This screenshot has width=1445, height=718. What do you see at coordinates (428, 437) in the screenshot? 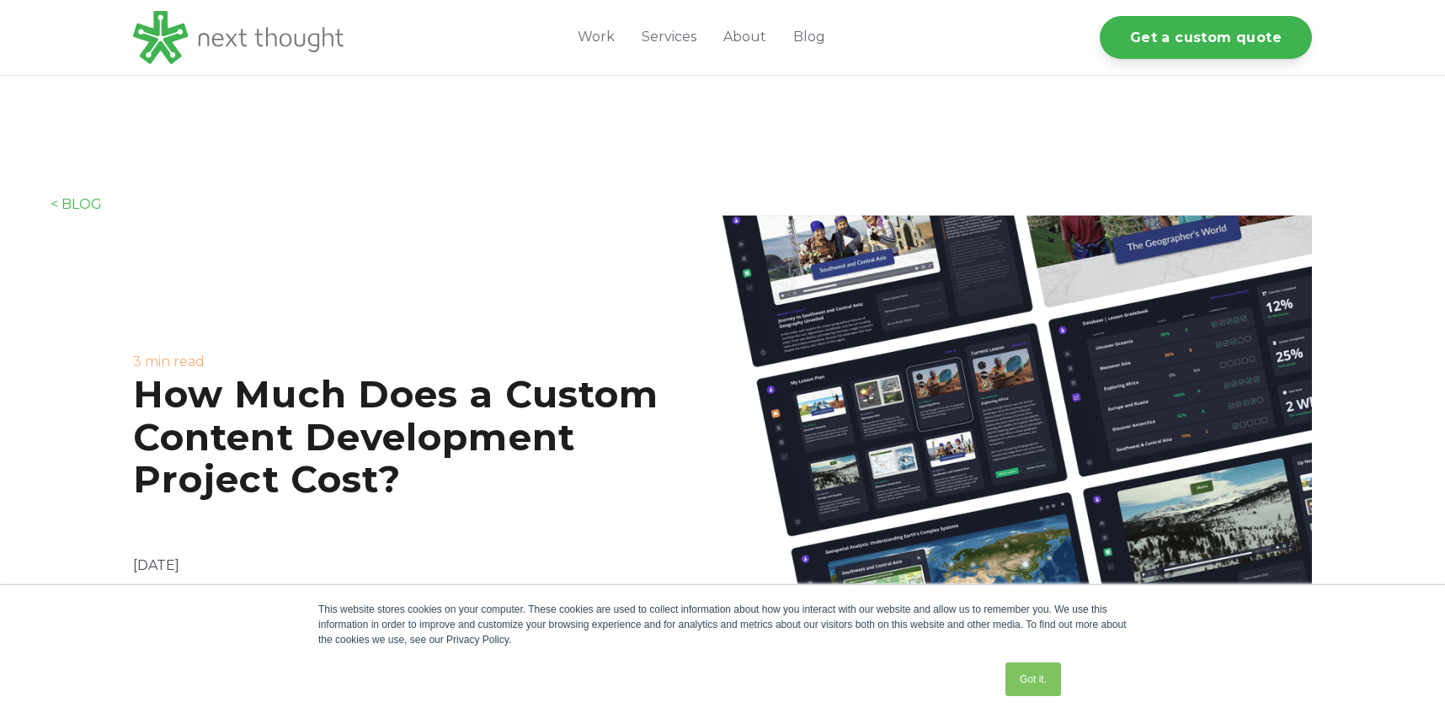
I see `h1: How Much Does a Custom Content Development Project Cost?` at bounding box center [428, 437].